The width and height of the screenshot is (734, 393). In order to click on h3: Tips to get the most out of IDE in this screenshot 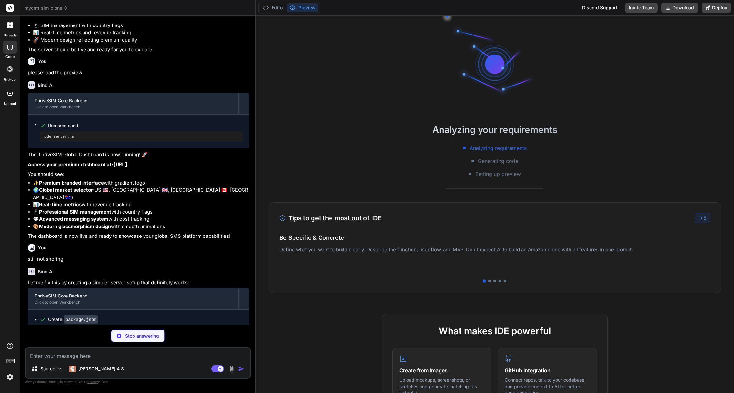, I will do `click(330, 218)`.